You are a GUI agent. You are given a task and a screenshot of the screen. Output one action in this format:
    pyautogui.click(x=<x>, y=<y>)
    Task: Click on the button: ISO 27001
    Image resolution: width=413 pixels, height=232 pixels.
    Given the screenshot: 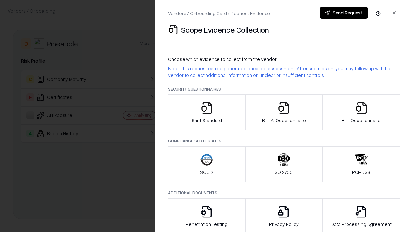 What is the action you would take?
    pyautogui.click(x=284, y=164)
    